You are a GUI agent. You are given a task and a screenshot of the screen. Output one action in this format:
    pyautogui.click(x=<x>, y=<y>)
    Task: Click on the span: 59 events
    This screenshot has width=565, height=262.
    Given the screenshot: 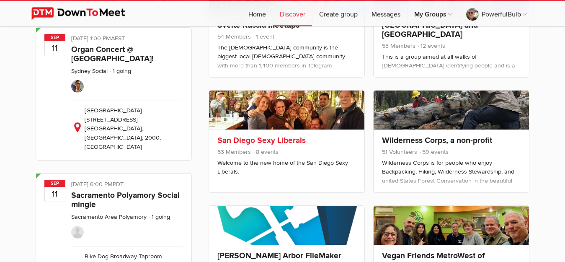 What is the action you would take?
    pyautogui.click(x=434, y=152)
    